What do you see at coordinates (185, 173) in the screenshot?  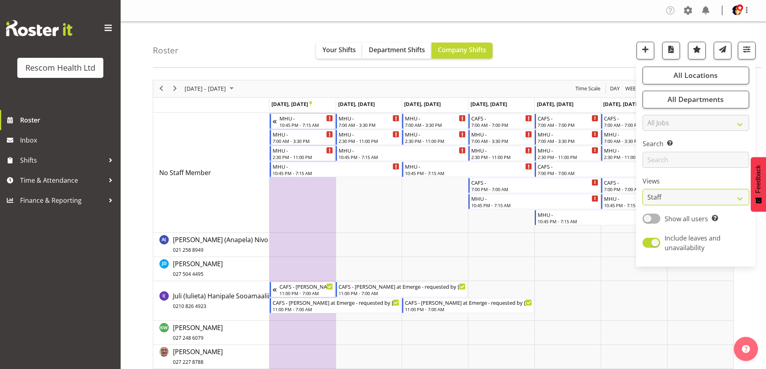 I see `span: No Staff Member` at bounding box center [185, 173].